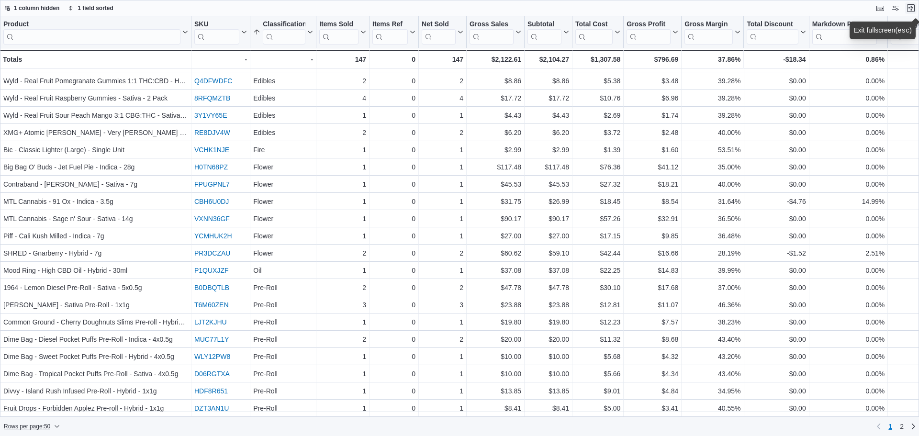 This screenshot has width=919, height=436. I want to click on div: 43.20%, so click(713, 357).